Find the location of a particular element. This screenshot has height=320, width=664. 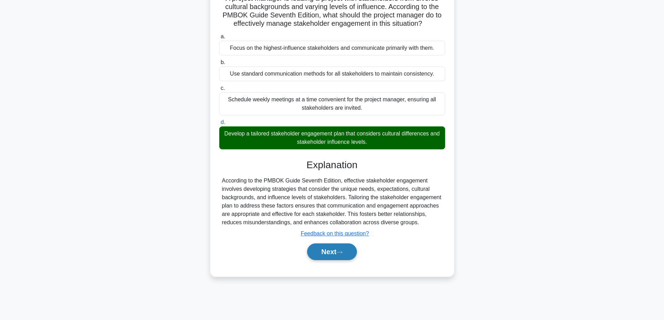

div: Use standard communication methods for all stakeholders to maintain consistency. is located at coordinates (332, 74).